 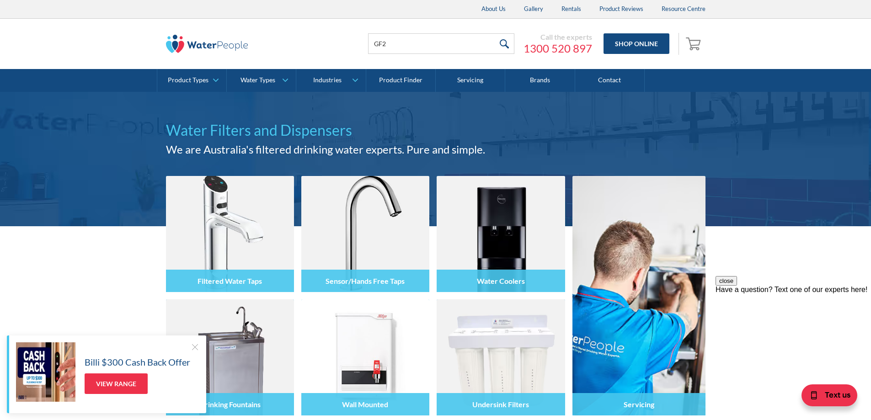 What do you see at coordinates (540, 81) in the screenshot?
I see `a: Brands` at bounding box center [540, 81].